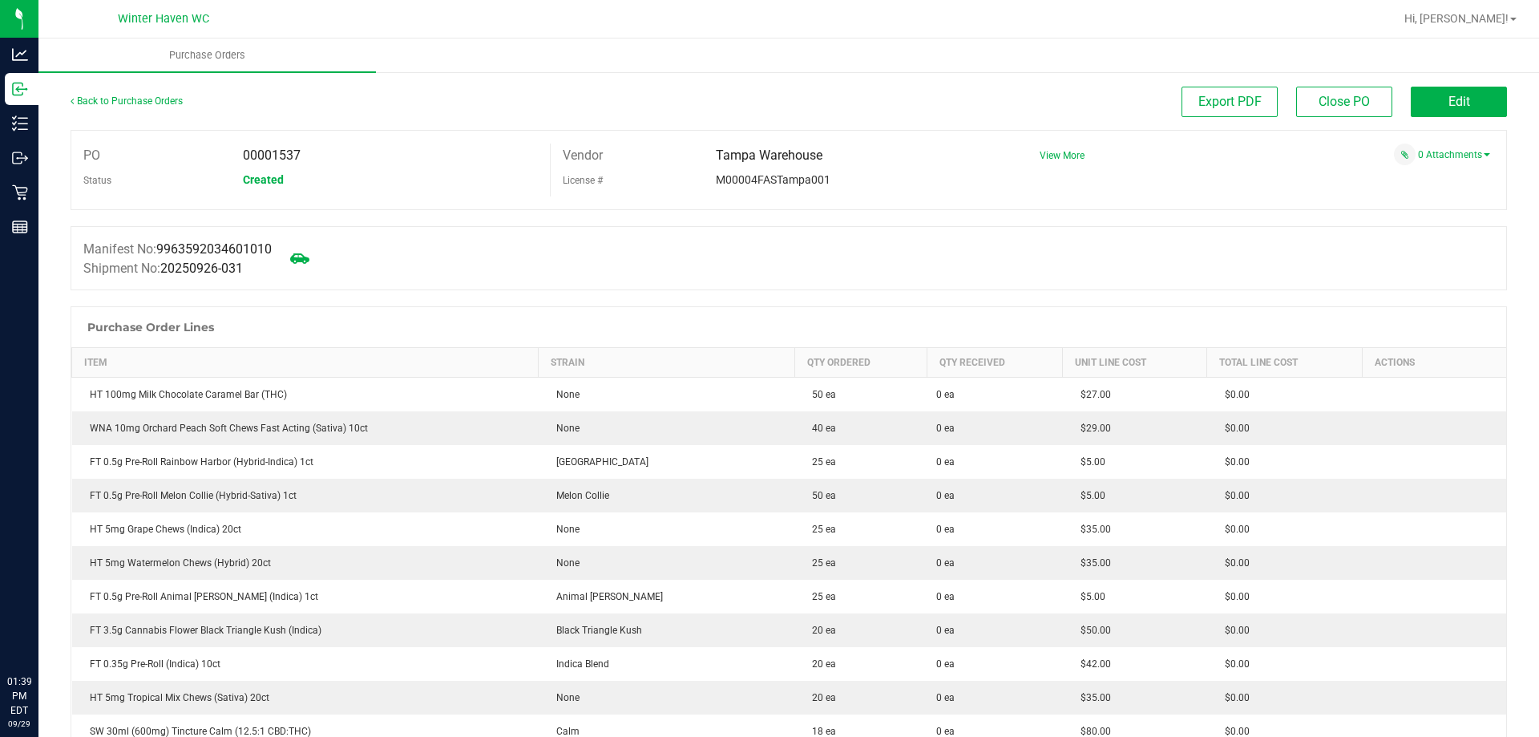 The width and height of the screenshot is (1539, 737). I want to click on span: 9963592034601010, so click(214, 248).